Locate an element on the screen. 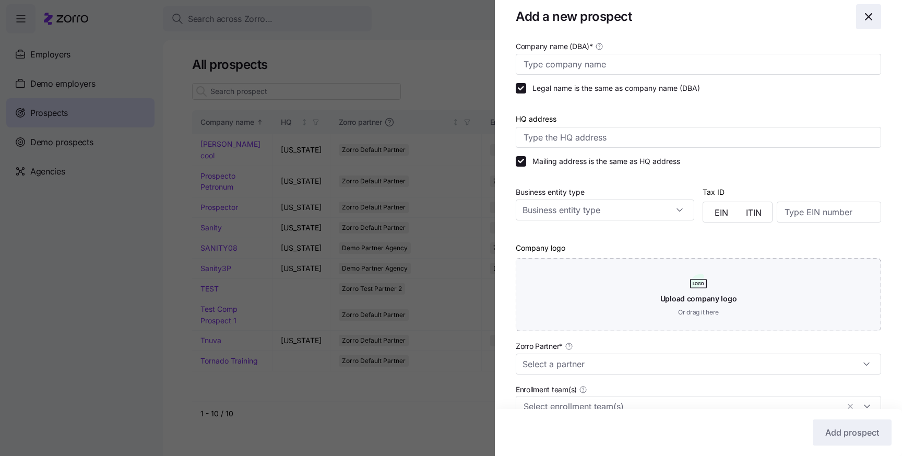  span: Company name (DBA) * is located at coordinates (554, 46).